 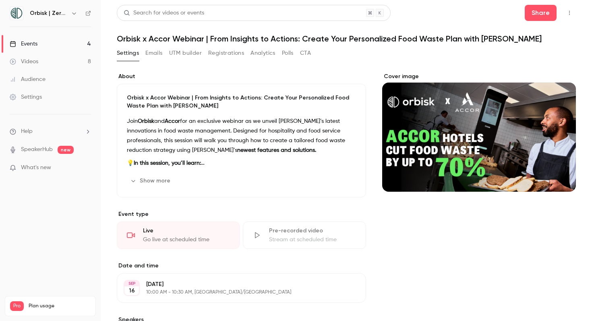 What do you see at coordinates (49, 13) in the screenshot?
I see `h6: Orbisk | Zero Food Waste` at bounding box center [49, 13].